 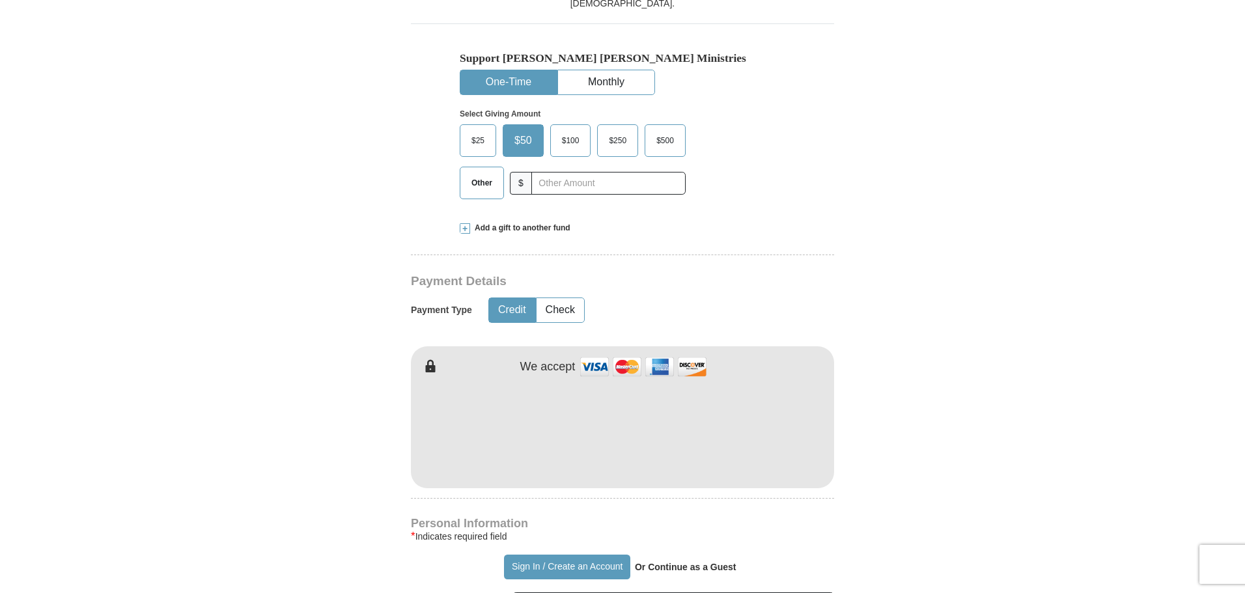 What do you see at coordinates (622, 537) in the screenshot?
I see `div: Indicates required field` at bounding box center [622, 537].